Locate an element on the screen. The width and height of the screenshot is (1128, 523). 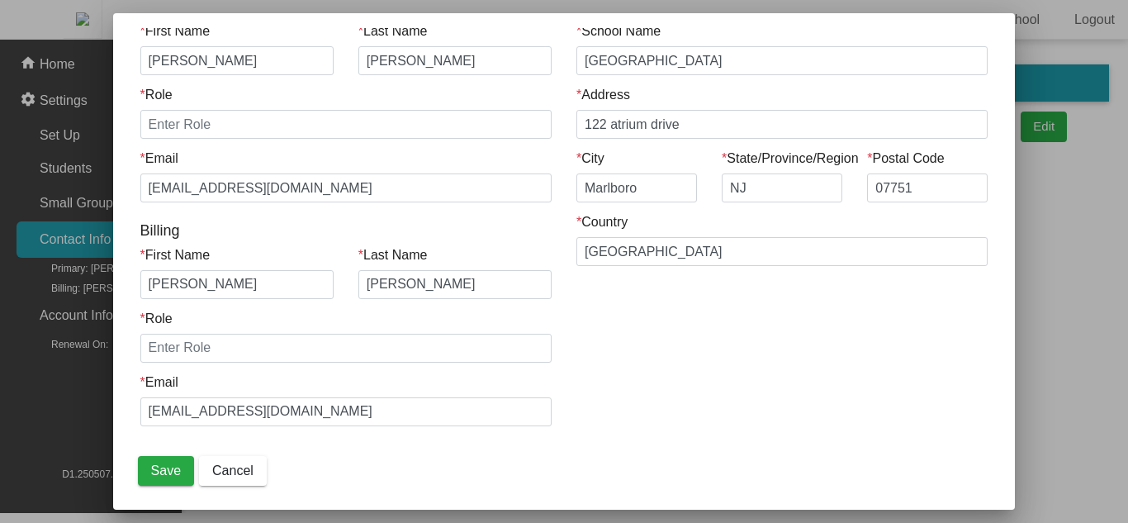
input: City is located at coordinates (637, 188).